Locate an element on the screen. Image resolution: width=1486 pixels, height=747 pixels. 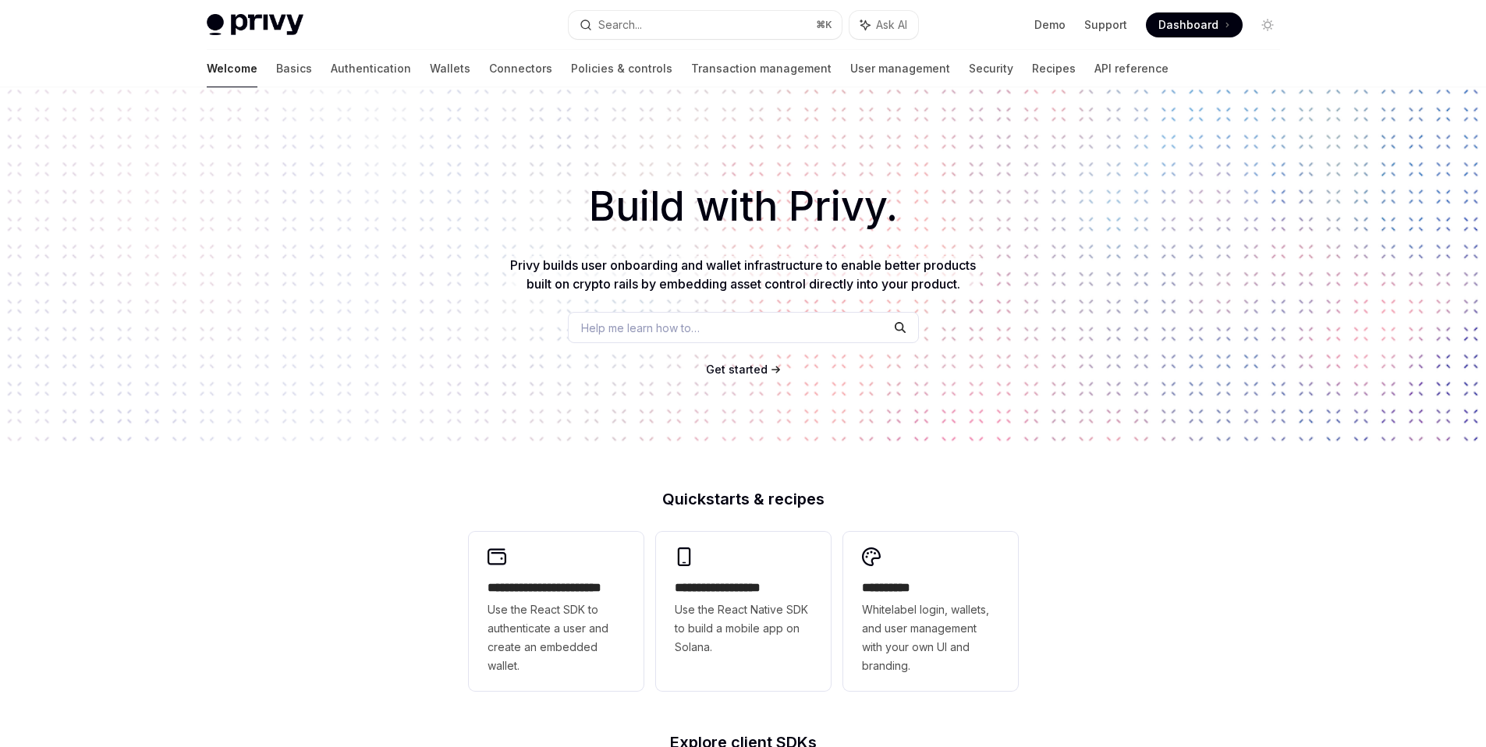
span: Use the React SDK to authenticate a user and create an embedded wallet. is located at coordinates (556, 638).